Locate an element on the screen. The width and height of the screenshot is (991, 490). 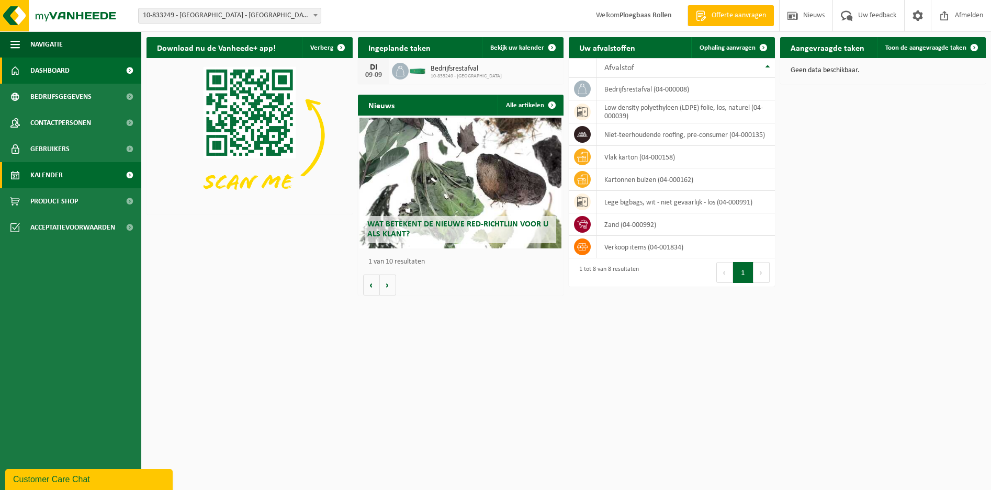
strong: Ploegbaas Rollen is located at coordinates (645, 15).